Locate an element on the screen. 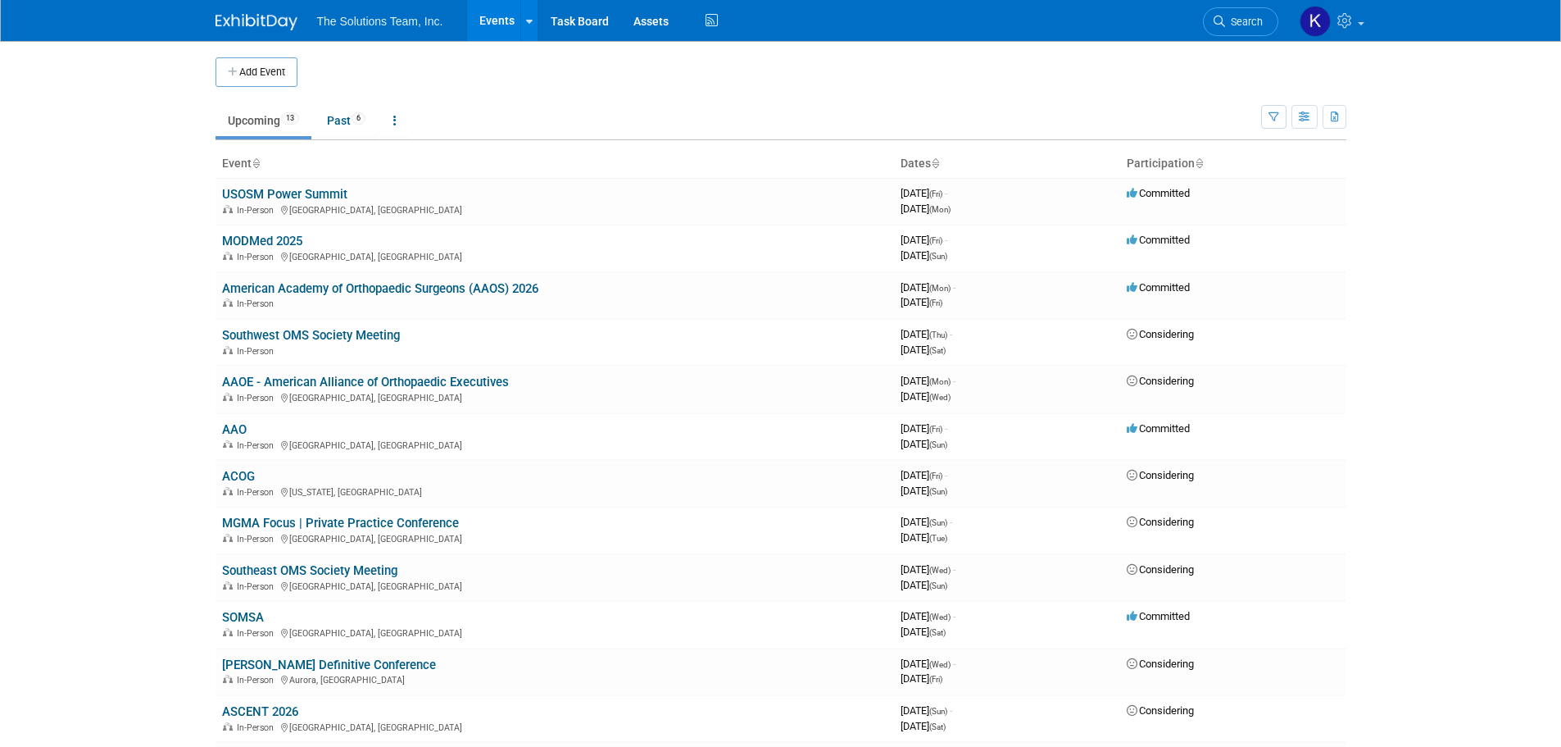 This screenshot has width=1561, height=747. span: 6 is located at coordinates (358, 118).